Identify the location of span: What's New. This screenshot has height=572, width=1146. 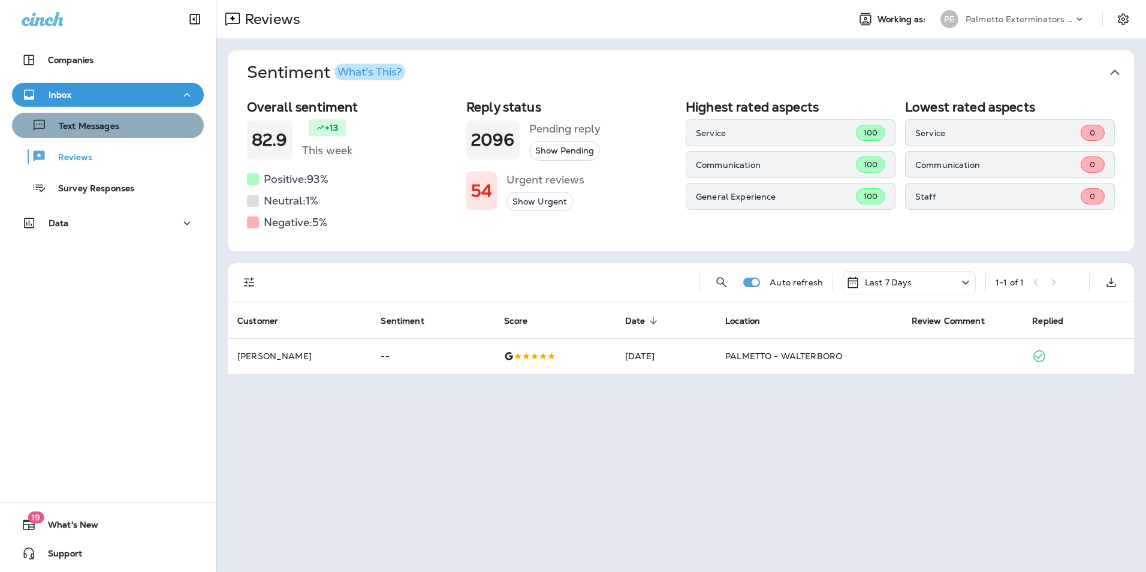
(67, 527).